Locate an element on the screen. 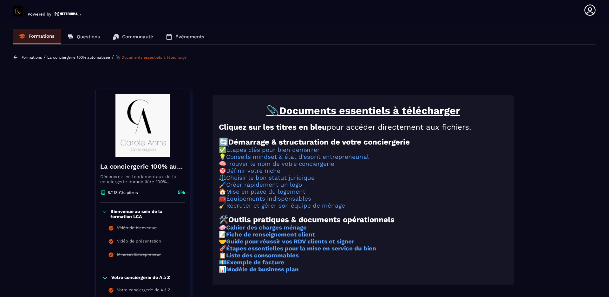  a: Guide pour réussir vos RDV clients et signer is located at coordinates (290, 242).